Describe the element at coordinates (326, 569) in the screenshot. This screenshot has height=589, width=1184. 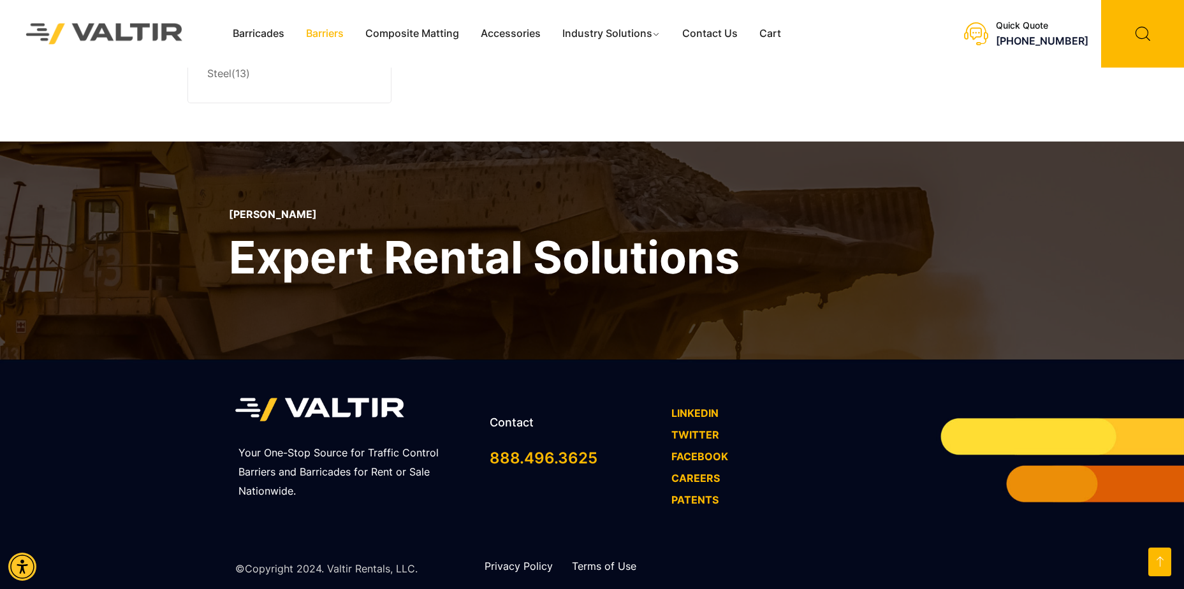
I see `p: ©Copyright 2024. Valtir Rentals, LLC.` at that location.